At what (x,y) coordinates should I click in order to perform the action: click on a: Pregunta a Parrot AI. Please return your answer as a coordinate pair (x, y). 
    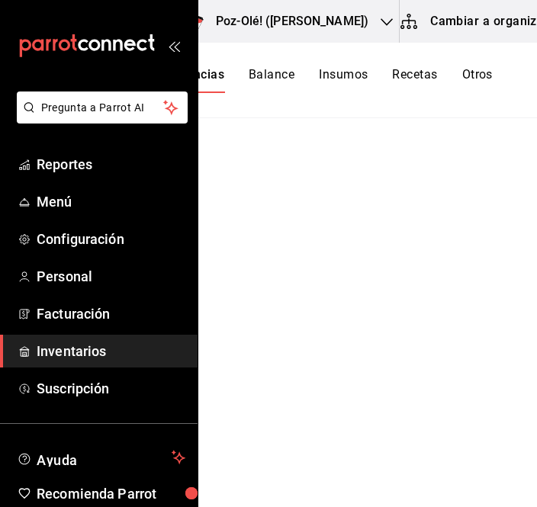
    Looking at the image, I should click on (99, 118).